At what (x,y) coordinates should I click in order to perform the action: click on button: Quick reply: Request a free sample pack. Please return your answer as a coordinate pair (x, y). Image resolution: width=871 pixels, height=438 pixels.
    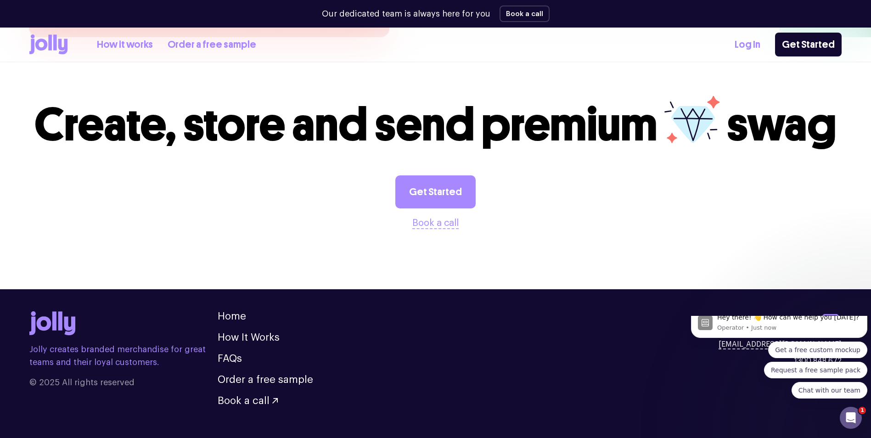
    Looking at the image, I should click on (128, 54).